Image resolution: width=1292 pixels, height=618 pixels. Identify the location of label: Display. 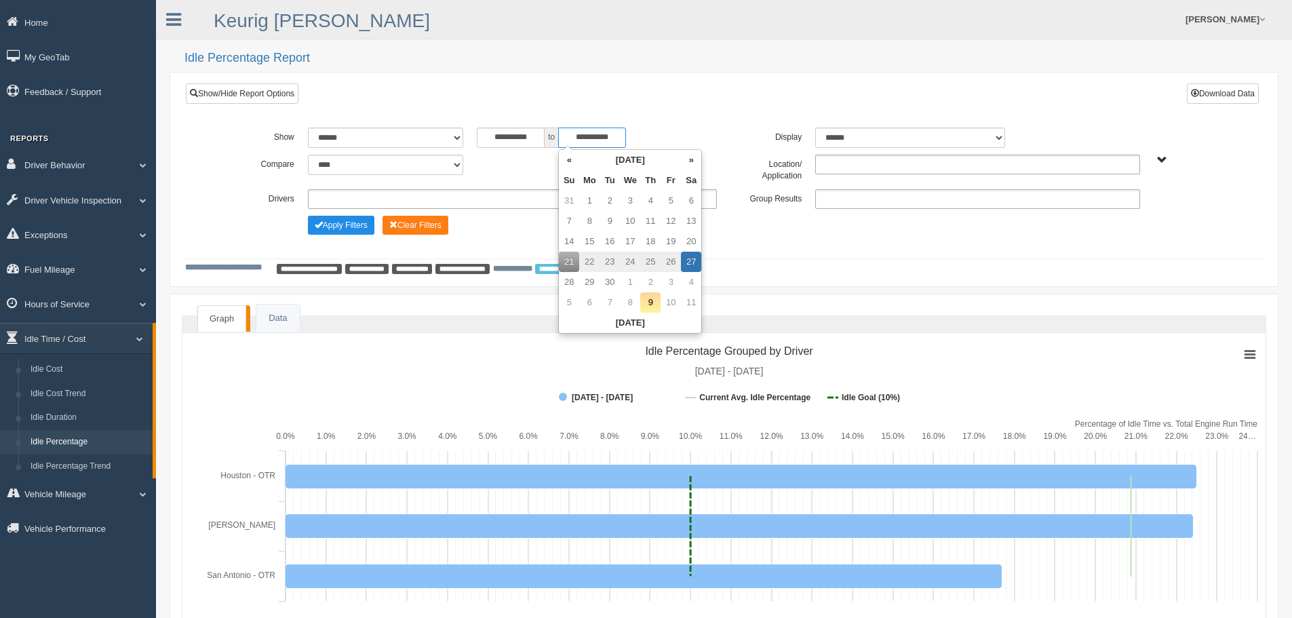
(766, 136).